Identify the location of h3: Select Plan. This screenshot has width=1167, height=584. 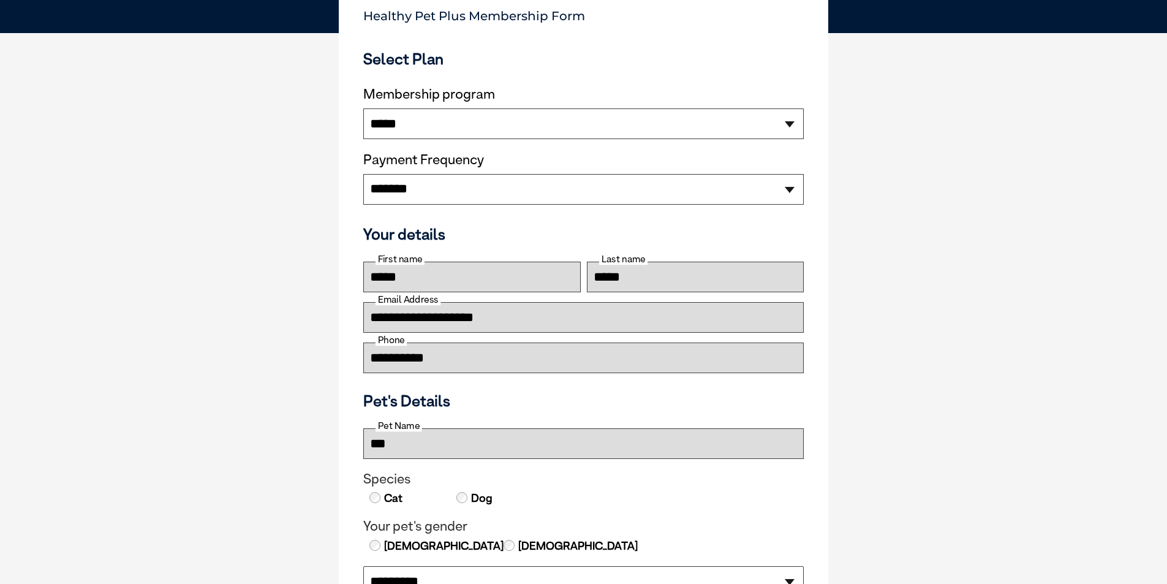
(583, 59).